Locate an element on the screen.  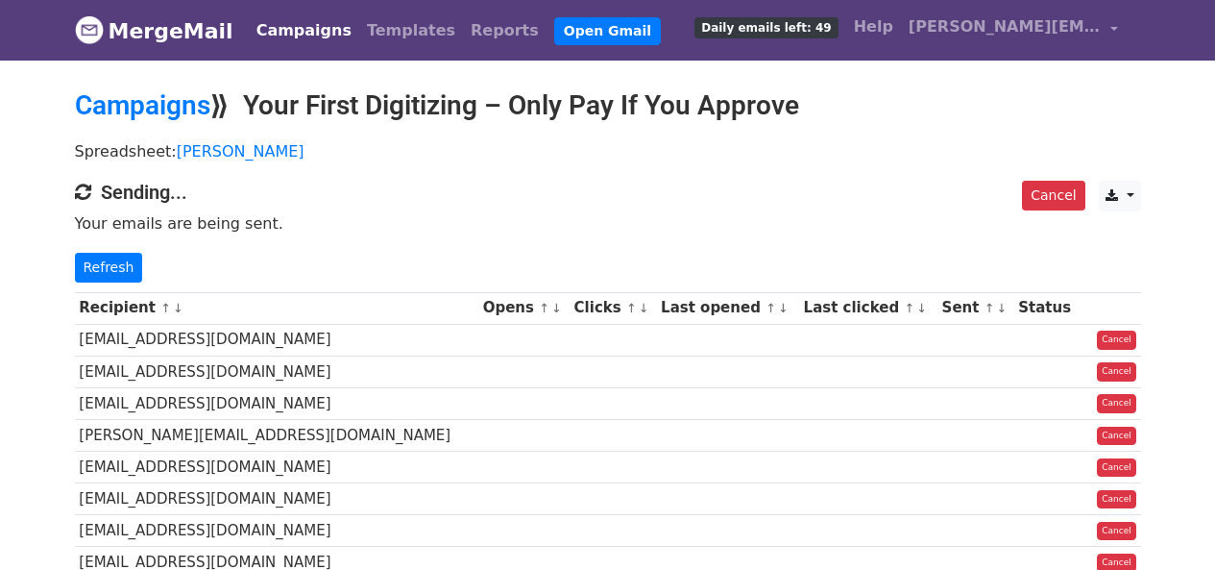
a: Refresh is located at coordinates (109, 267).